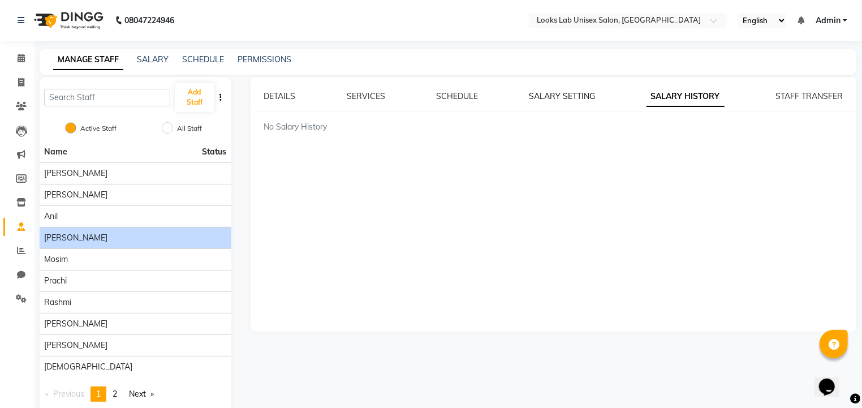 The height and width of the screenshot is (408, 862). Describe the element at coordinates (68, 394) in the screenshot. I see `span: Previous` at that location.